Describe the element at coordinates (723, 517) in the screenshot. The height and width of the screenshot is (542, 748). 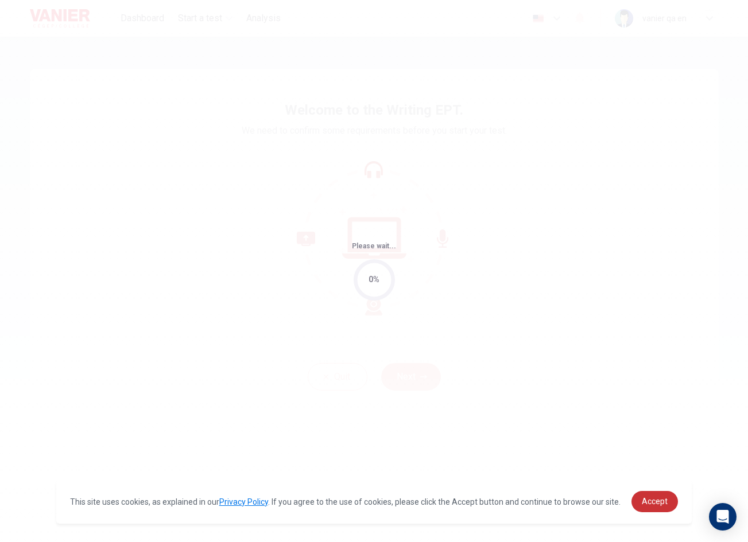
I see `div: Open Intercom Messenger` at that location.